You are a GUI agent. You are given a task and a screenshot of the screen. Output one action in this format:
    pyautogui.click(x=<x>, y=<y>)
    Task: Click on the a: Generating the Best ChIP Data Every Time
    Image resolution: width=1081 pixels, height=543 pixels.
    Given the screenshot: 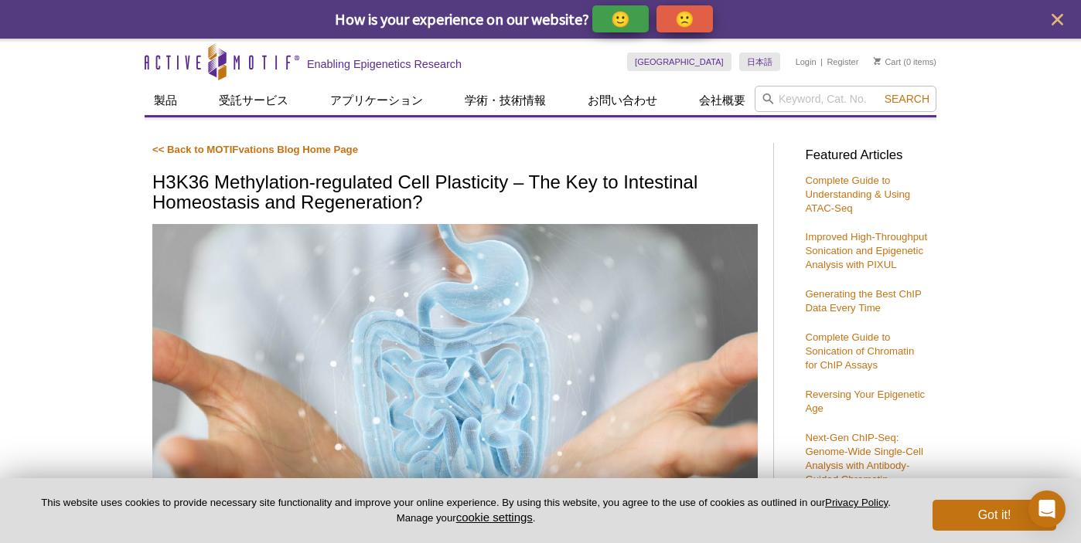 What is the action you would take?
    pyautogui.click(x=863, y=301)
    